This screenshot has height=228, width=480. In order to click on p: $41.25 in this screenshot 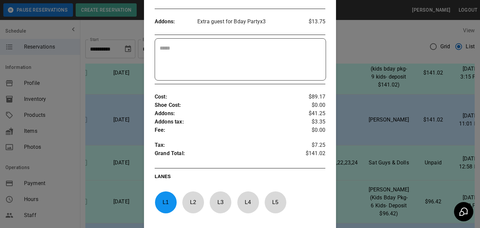, I will do `click(311, 114)`.